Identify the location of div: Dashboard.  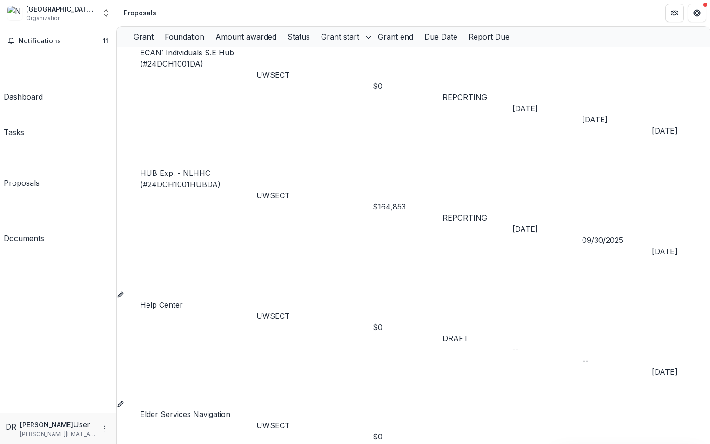
(23, 97).